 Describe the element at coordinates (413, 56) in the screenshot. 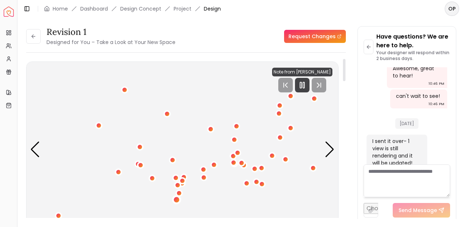

I see `p: Your designer will respond within 2 business days.` at that location.